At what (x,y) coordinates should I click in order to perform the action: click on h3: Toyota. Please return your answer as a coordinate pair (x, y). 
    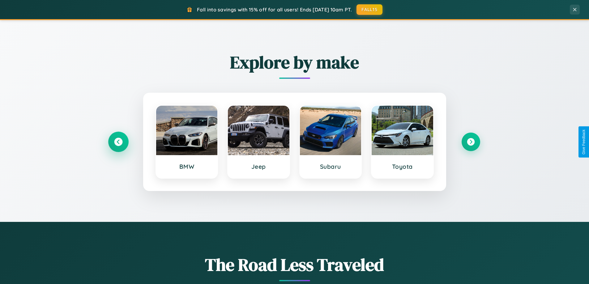
    Looking at the image, I should click on (402, 167).